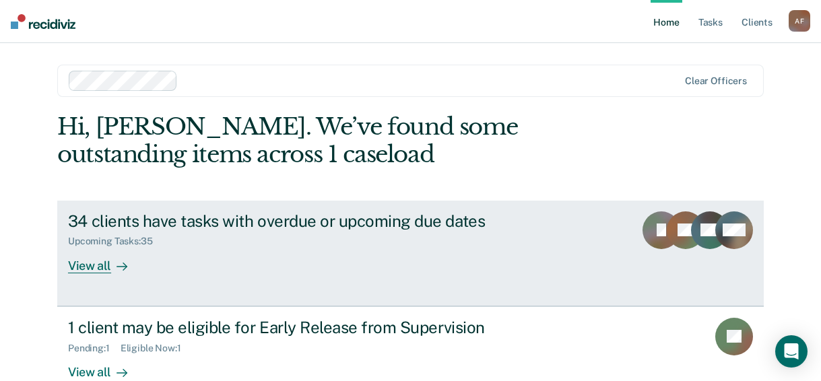 The width and height of the screenshot is (821, 381). Describe the element at coordinates (792, 352) in the screenshot. I see `div: Open Intercom Messenger` at that location.